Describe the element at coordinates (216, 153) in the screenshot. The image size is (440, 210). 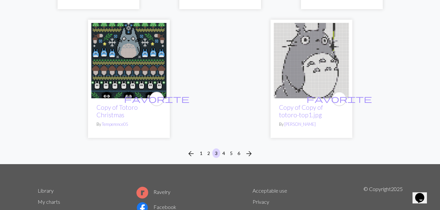
I see `button: 3` at that location.